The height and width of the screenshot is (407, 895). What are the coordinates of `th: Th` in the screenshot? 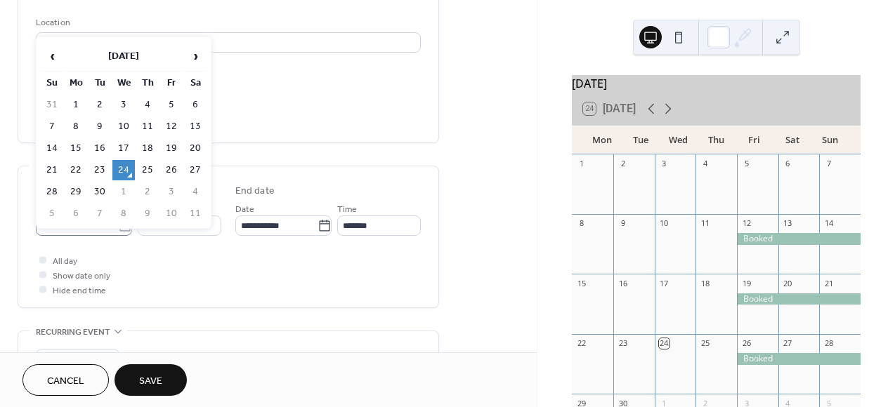 It's located at (147, 83).